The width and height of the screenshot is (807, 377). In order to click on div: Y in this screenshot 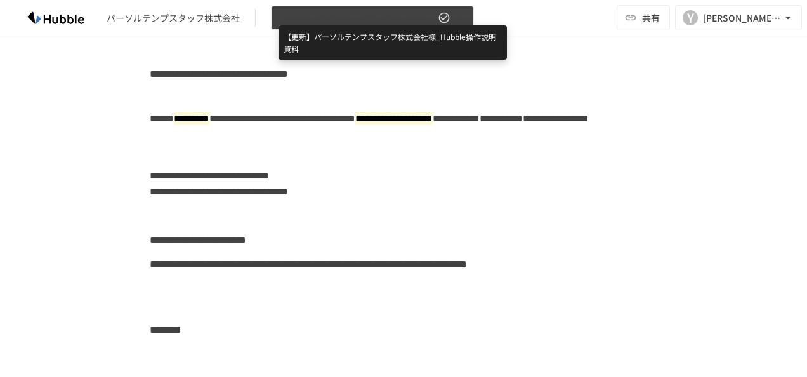, I will do `click(690, 18)`.